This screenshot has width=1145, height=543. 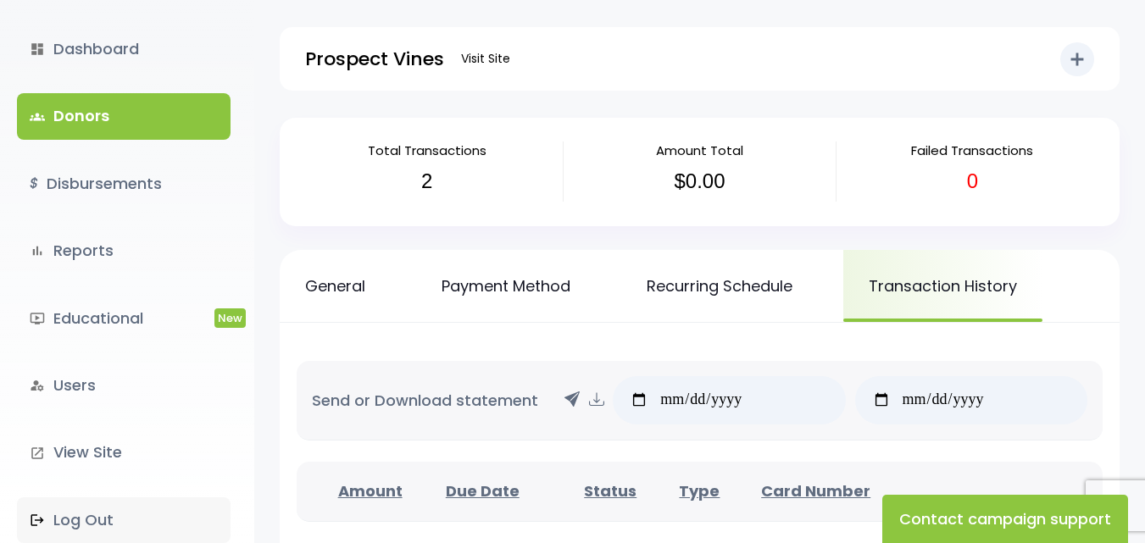 I want to click on i: bar_chart, so click(x=37, y=251).